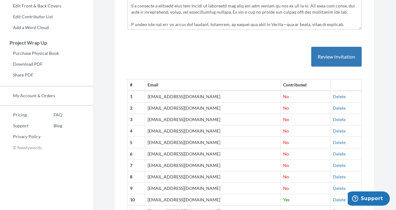  I want to click on th: 10, so click(136, 200).